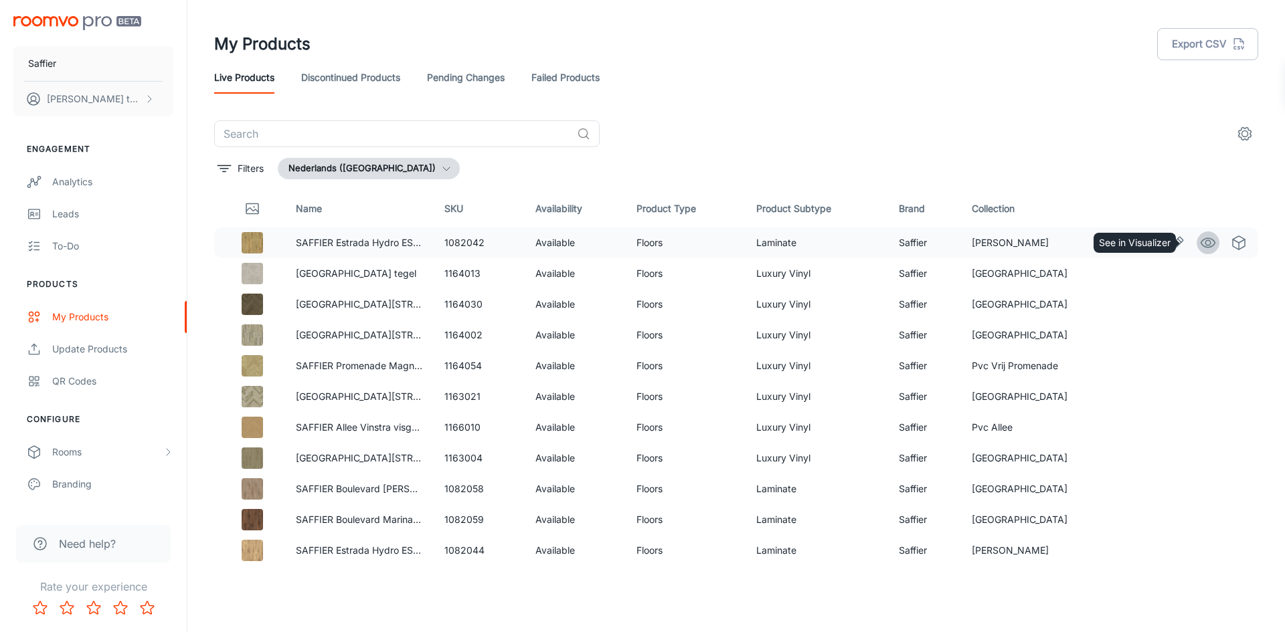  I want to click on th: Availability, so click(575, 209).